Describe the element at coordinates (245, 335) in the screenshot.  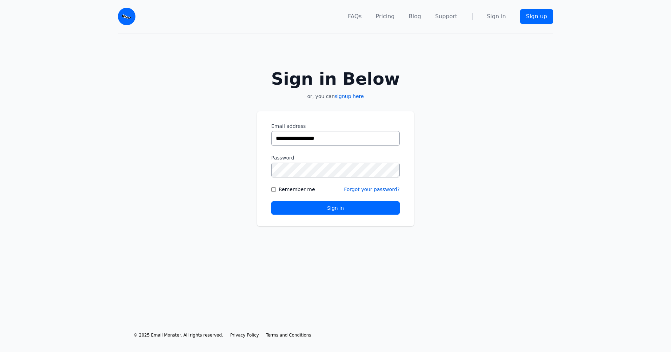
I see `span: Privacy Policy` at that location.